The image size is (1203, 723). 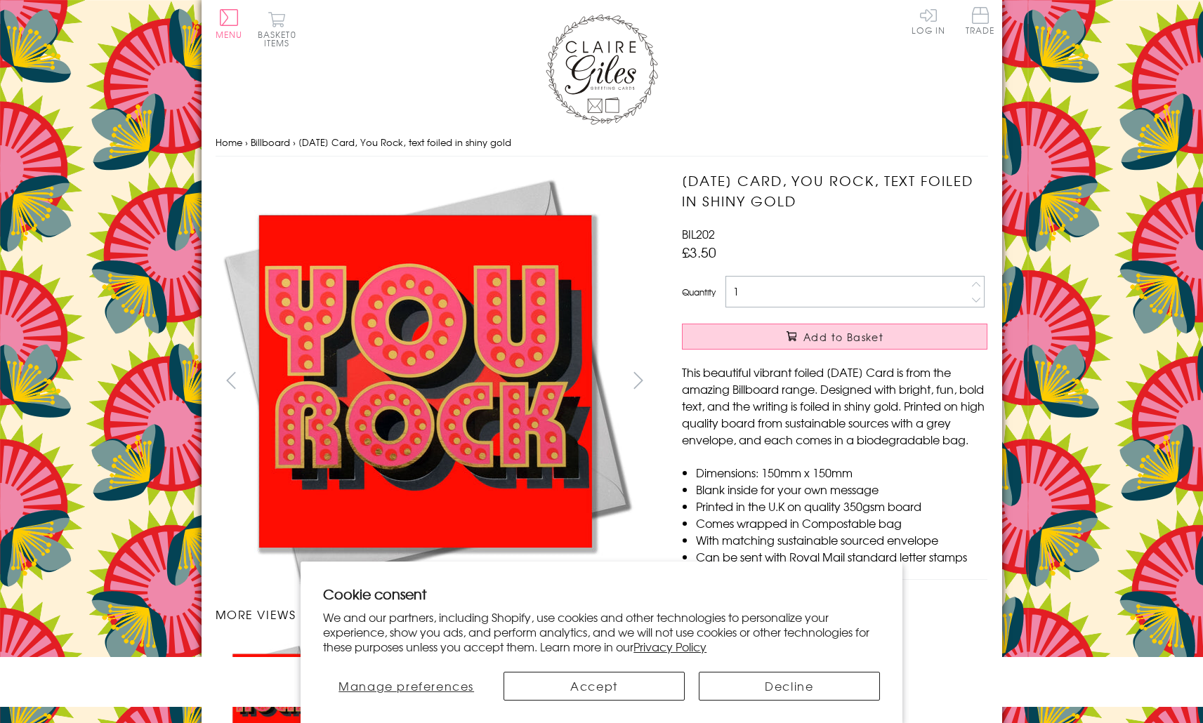 What do you see at coordinates (406, 686) in the screenshot?
I see `span: Manage preferences` at bounding box center [406, 686].